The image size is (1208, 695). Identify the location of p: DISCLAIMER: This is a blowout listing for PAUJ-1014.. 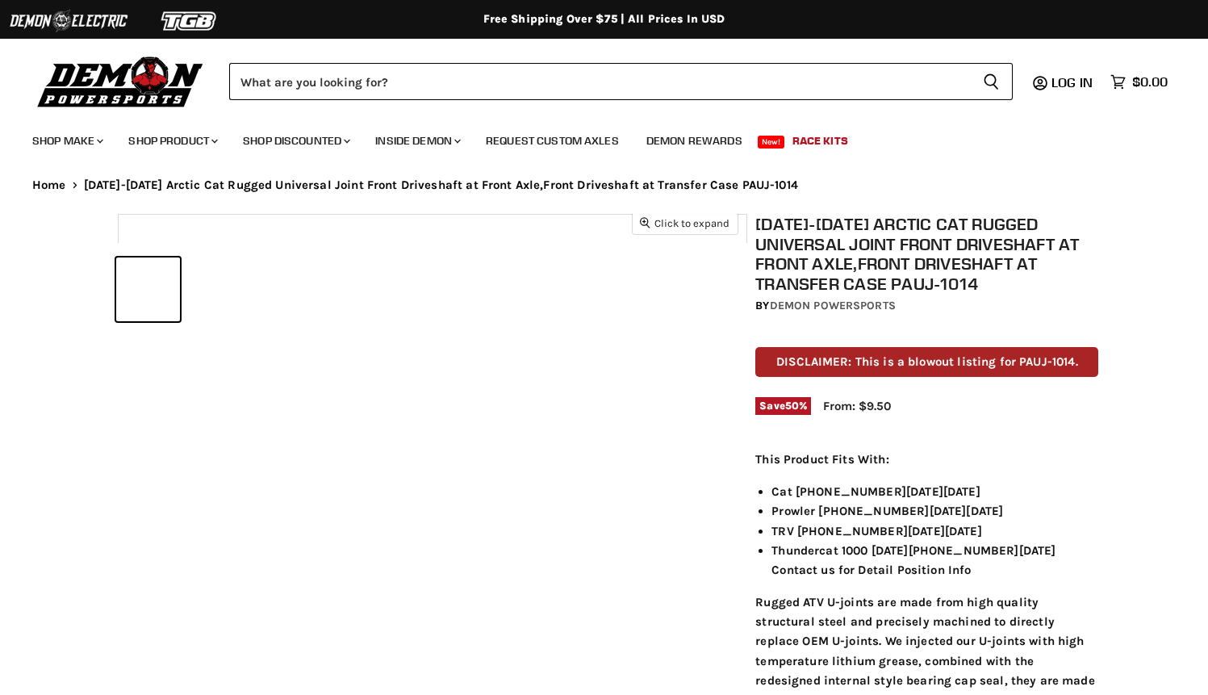
(927, 362).